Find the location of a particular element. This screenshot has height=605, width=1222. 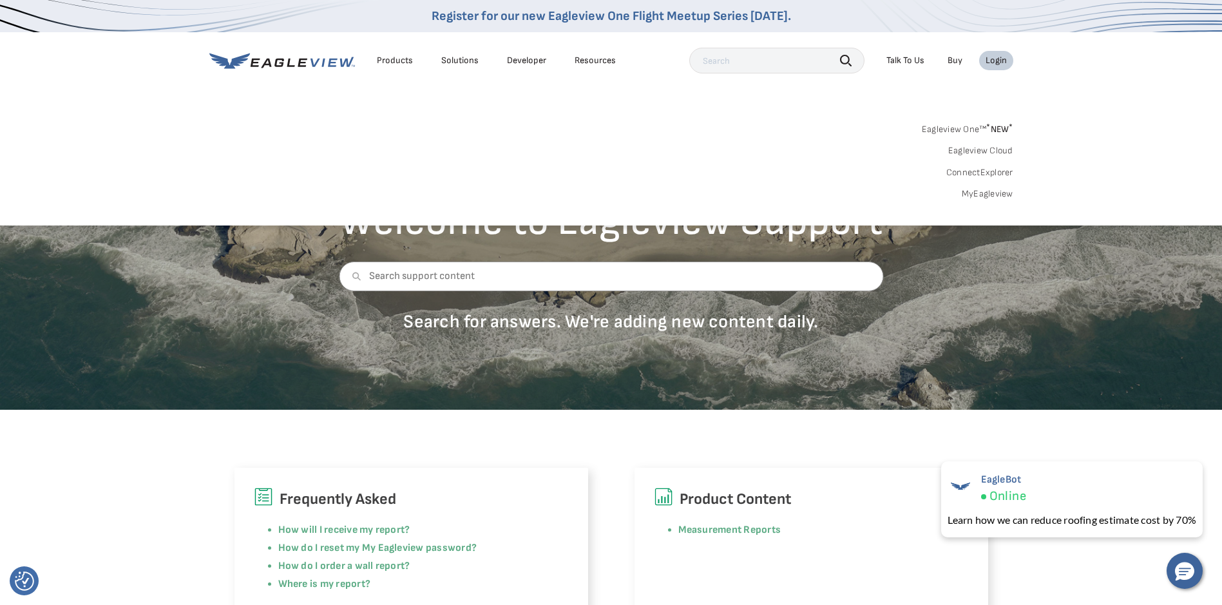

div: Products is located at coordinates (395, 61).